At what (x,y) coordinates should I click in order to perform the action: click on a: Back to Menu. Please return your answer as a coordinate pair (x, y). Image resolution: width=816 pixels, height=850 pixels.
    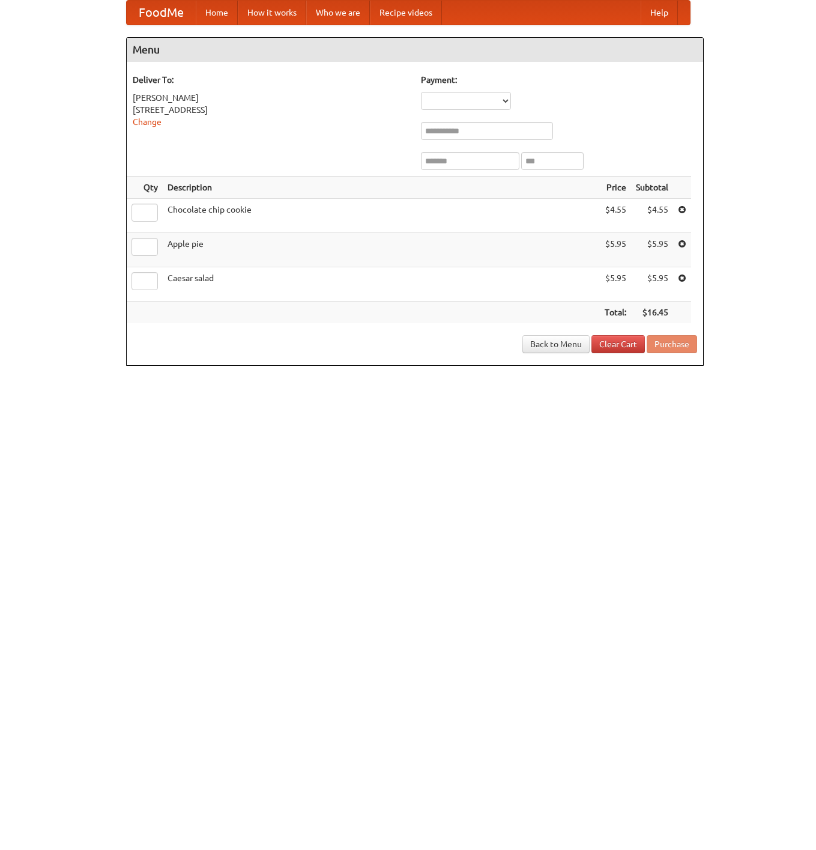
    Looking at the image, I should click on (556, 344).